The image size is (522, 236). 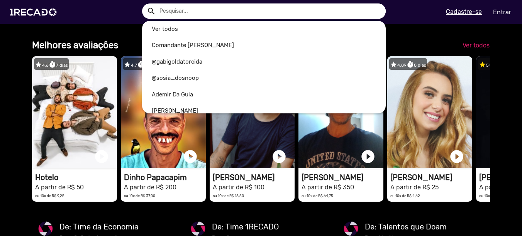 What do you see at coordinates (264, 29) in the screenshot?
I see `a: Ver todos` at bounding box center [264, 29].